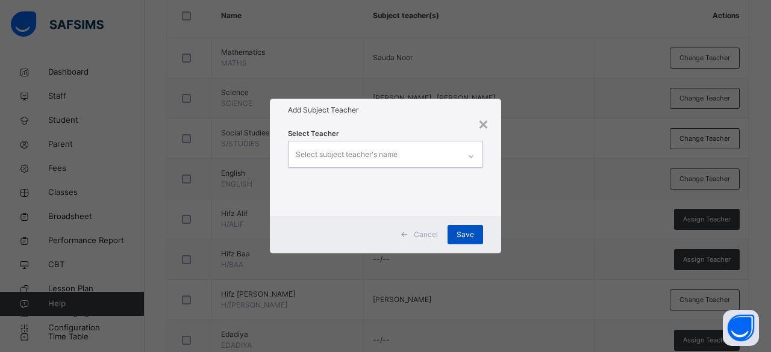 Image resolution: width=771 pixels, height=352 pixels. Describe the element at coordinates (426, 235) in the screenshot. I see `span: Cancel` at that location.